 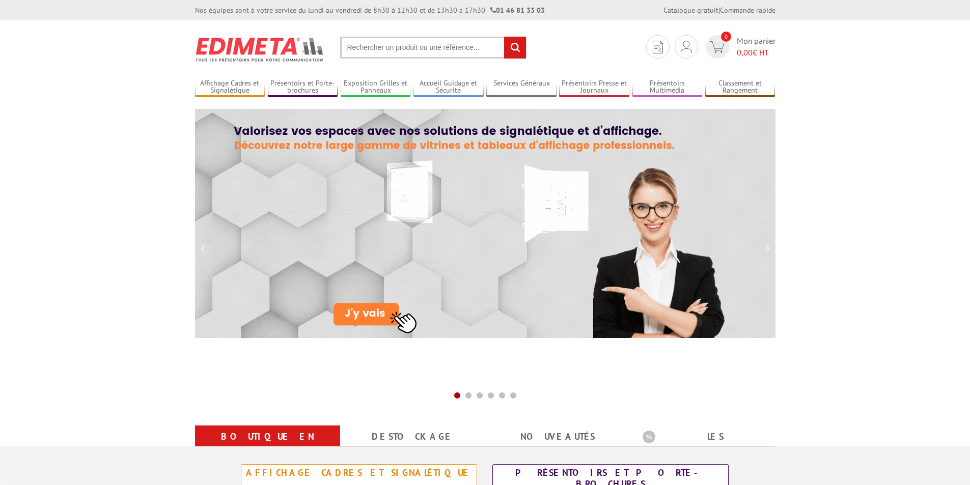 What do you see at coordinates (756, 47) in the screenshot?
I see `span: Mon panier` at bounding box center [756, 47].